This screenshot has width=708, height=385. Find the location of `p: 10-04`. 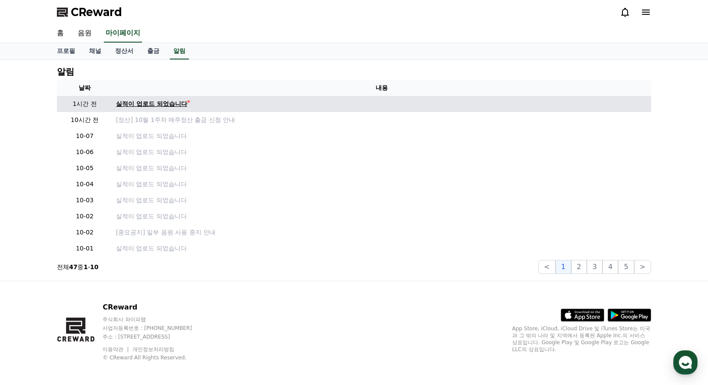

p: 10-04 is located at coordinates (85, 184).